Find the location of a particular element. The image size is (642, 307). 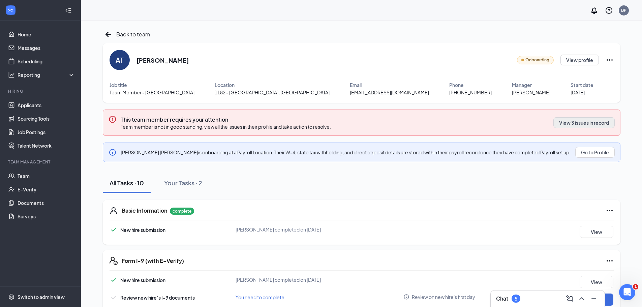

svg: Settings is located at coordinates (11, 297).